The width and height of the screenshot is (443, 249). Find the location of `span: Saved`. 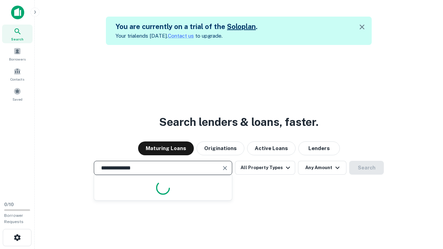

span: Saved is located at coordinates (17, 99).